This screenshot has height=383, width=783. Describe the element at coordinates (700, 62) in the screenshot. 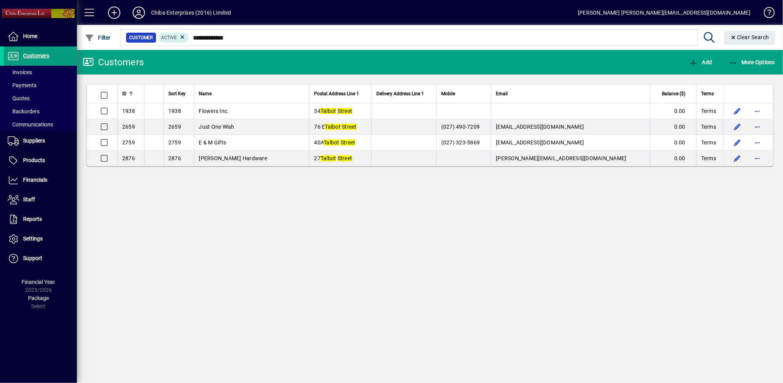

I see `span: Add` at that location.